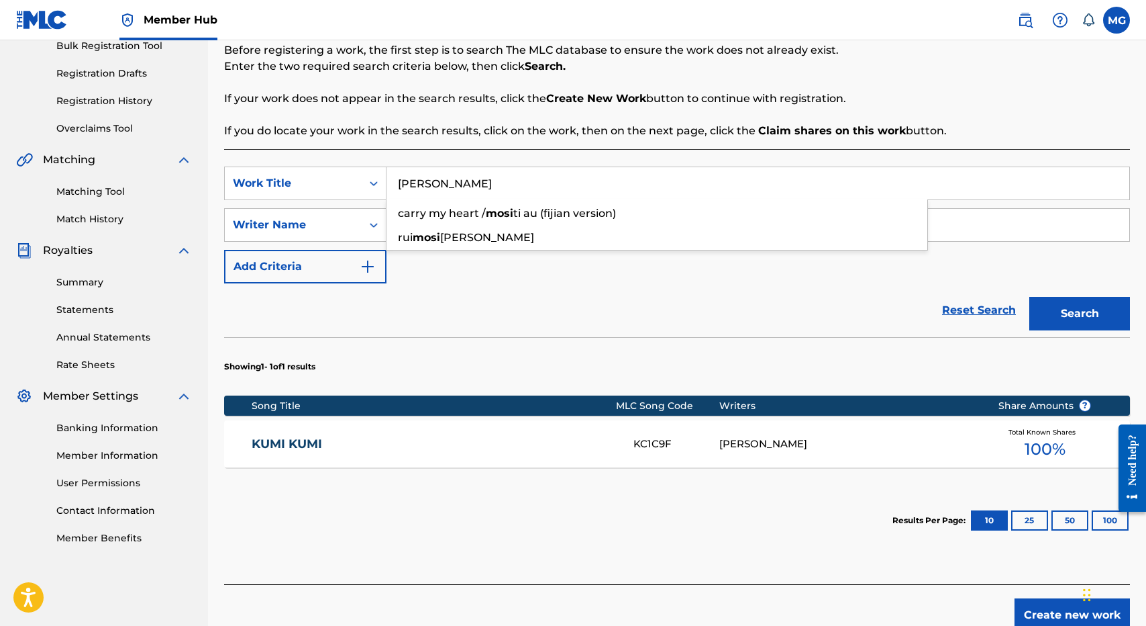  I want to click on a: Matching Tool, so click(124, 191).